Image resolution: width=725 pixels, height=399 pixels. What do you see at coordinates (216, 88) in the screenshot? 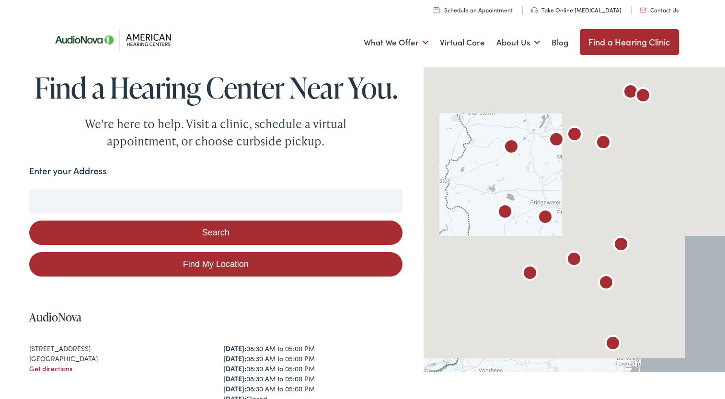
I see `h1: Find a Hearing Center Near You.` at bounding box center [216, 88].